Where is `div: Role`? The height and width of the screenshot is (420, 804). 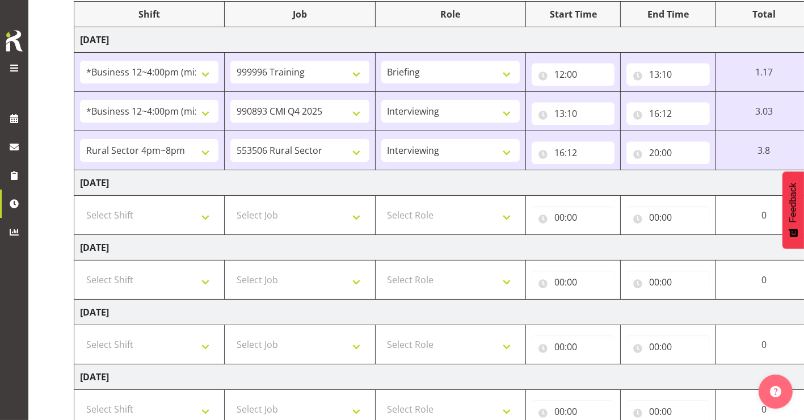 div: Role is located at coordinates (451, 14).